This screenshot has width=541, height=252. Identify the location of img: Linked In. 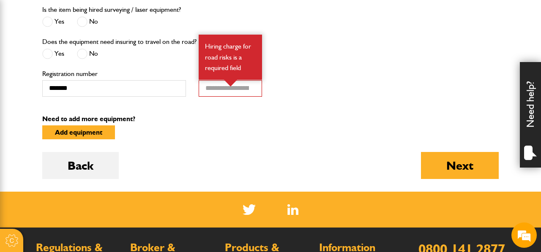
(293, 210).